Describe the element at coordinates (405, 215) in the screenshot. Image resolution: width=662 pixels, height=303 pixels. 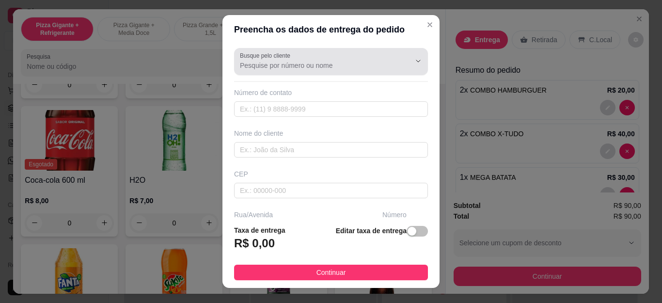
I see `div: Número` at that location.